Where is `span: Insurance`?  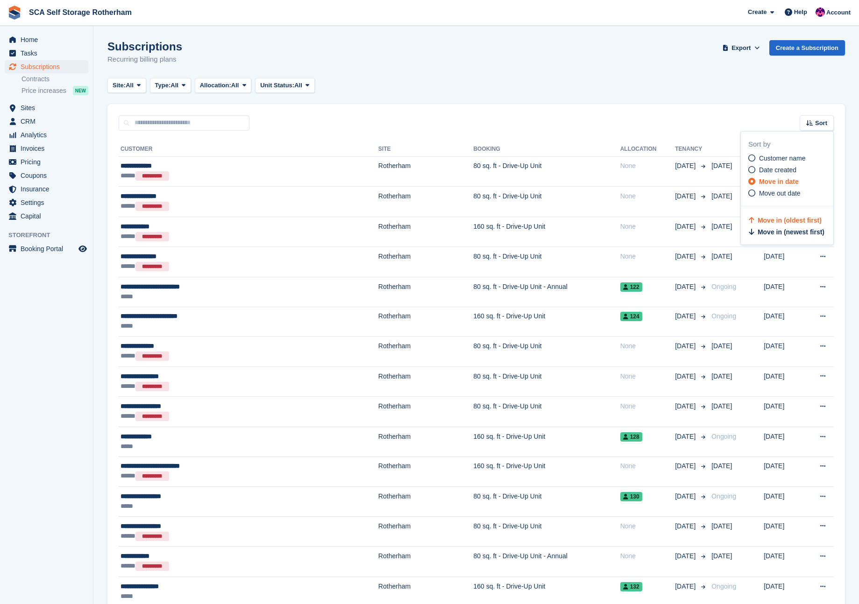
span: Insurance is located at coordinates (49, 189).